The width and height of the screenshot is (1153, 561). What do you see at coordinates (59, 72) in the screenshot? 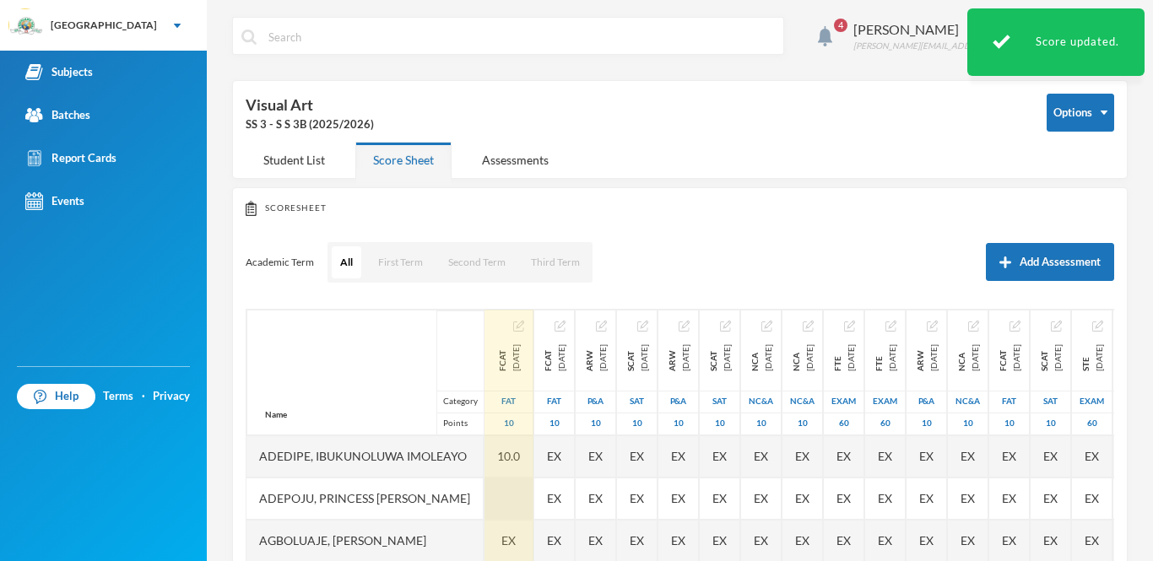
I see `div: Subjects` at bounding box center [59, 72].